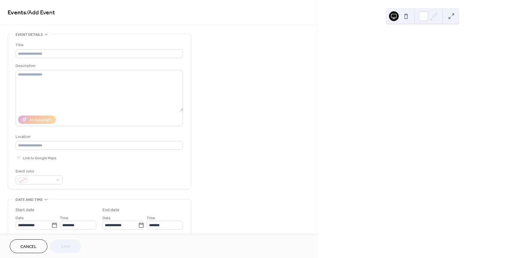 Image resolution: width=528 pixels, height=258 pixels. Describe the element at coordinates (41, 13) in the screenshot. I see `span: / Add Event` at that location.